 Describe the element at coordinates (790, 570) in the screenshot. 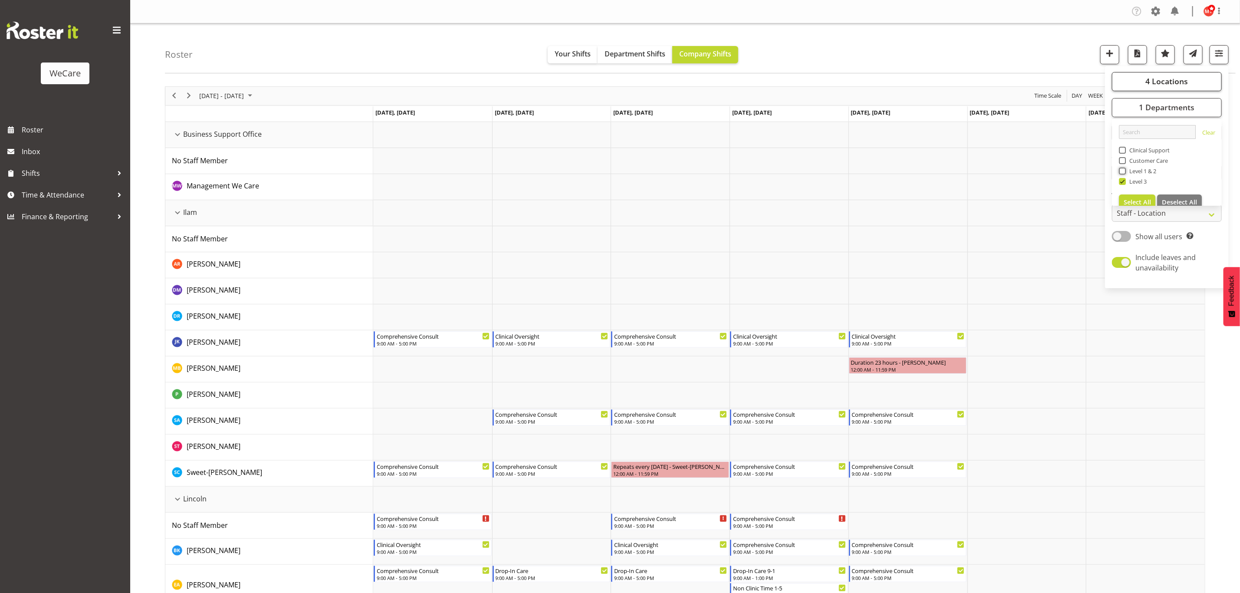

I see `div: Drop-In Care 9-1` at that location.